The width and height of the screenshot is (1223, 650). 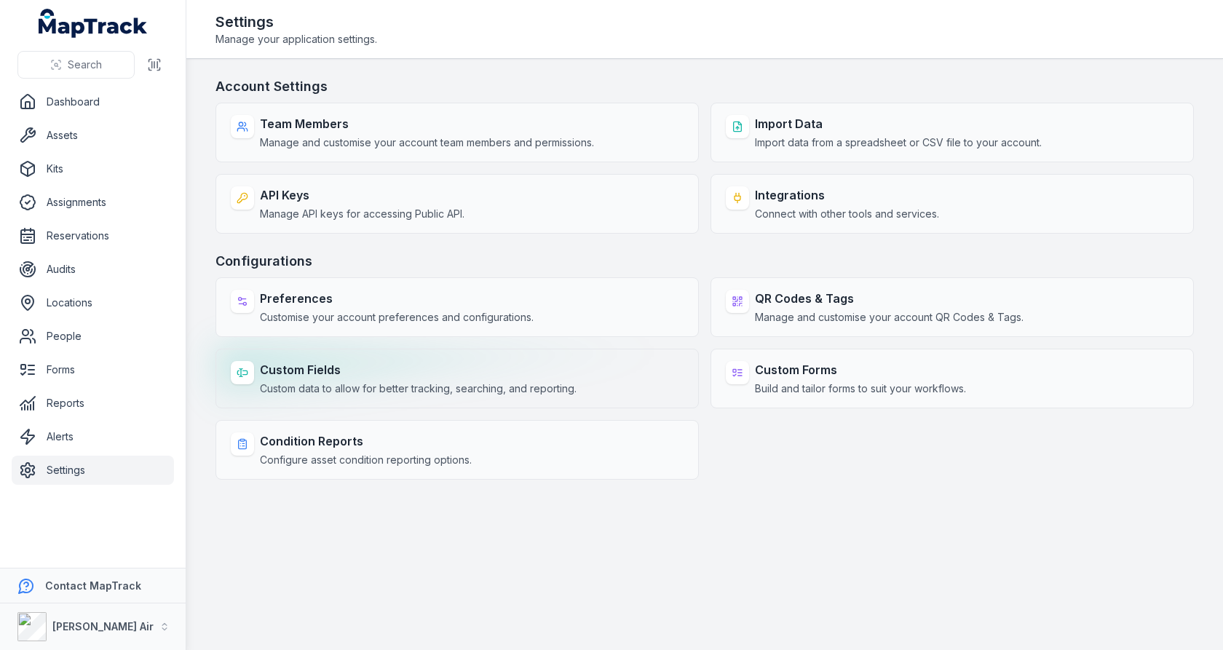 I want to click on span: Import data from a spreadsheet or CSV file to your account., so click(x=898, y=143).